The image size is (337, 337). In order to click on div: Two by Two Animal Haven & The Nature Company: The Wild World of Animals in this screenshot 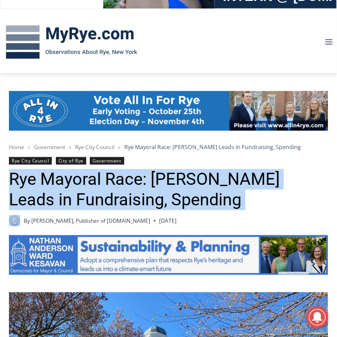, I will do `click(111, 50)`.